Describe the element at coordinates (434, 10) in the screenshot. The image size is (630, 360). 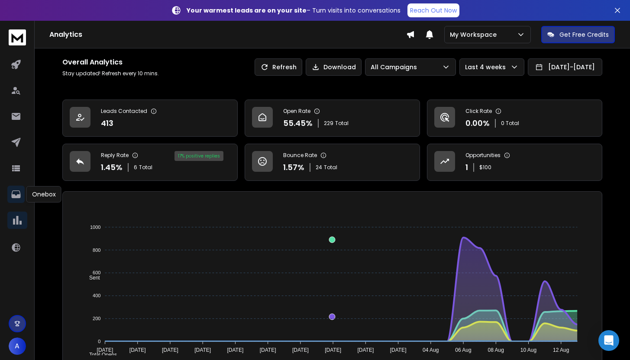
I see `a: Reach Out Now` at that location.